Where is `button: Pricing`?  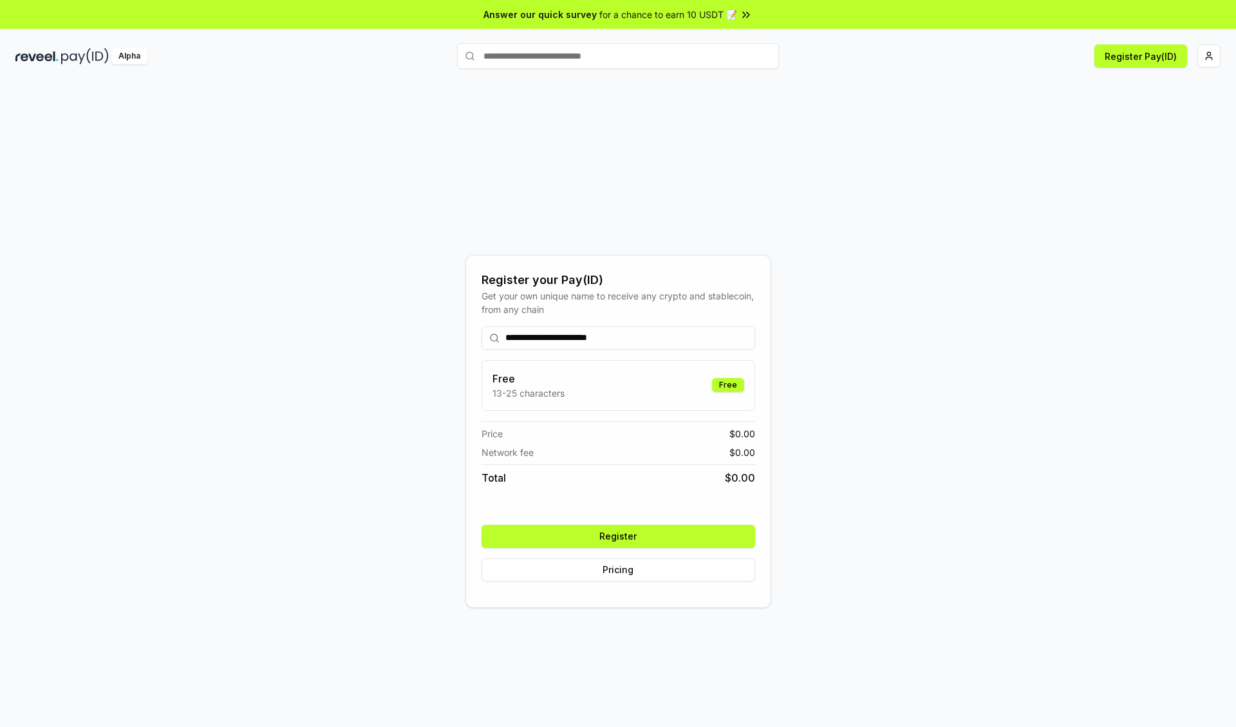 button: Pricing is located at coordinates (618, 570).